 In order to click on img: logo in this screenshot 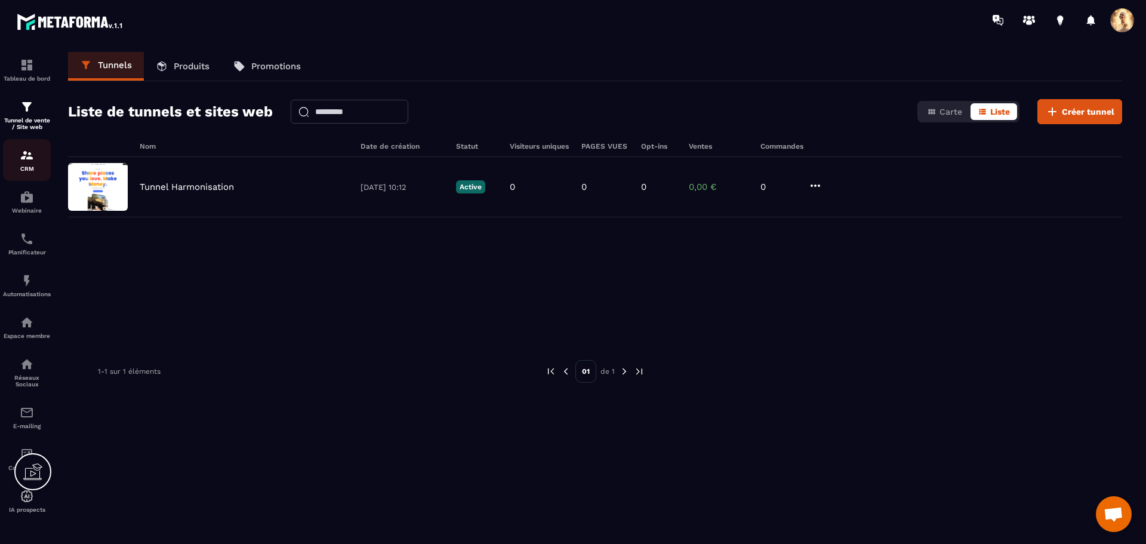, I will do `click(70, 21)`.